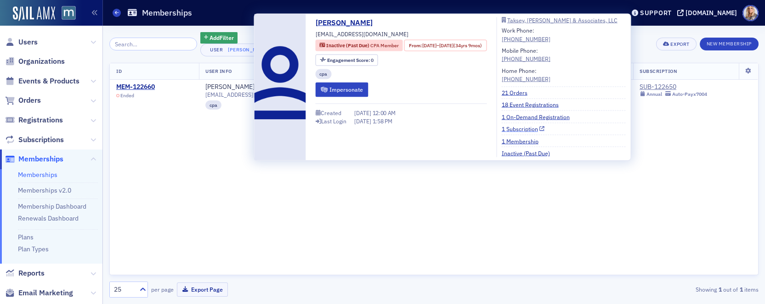 The height and width of the screenshot is (304, 765). What do you see at coordinates (219, 38) in the screenshot?
I see `button: AddFilter` at bounding box center [219, 38].